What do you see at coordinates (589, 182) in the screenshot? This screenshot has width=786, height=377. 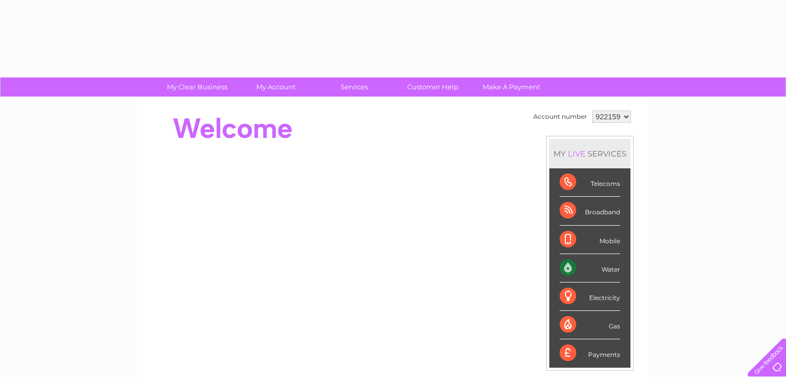 I see `div: Telecoms` at bounding box center [589, 182].